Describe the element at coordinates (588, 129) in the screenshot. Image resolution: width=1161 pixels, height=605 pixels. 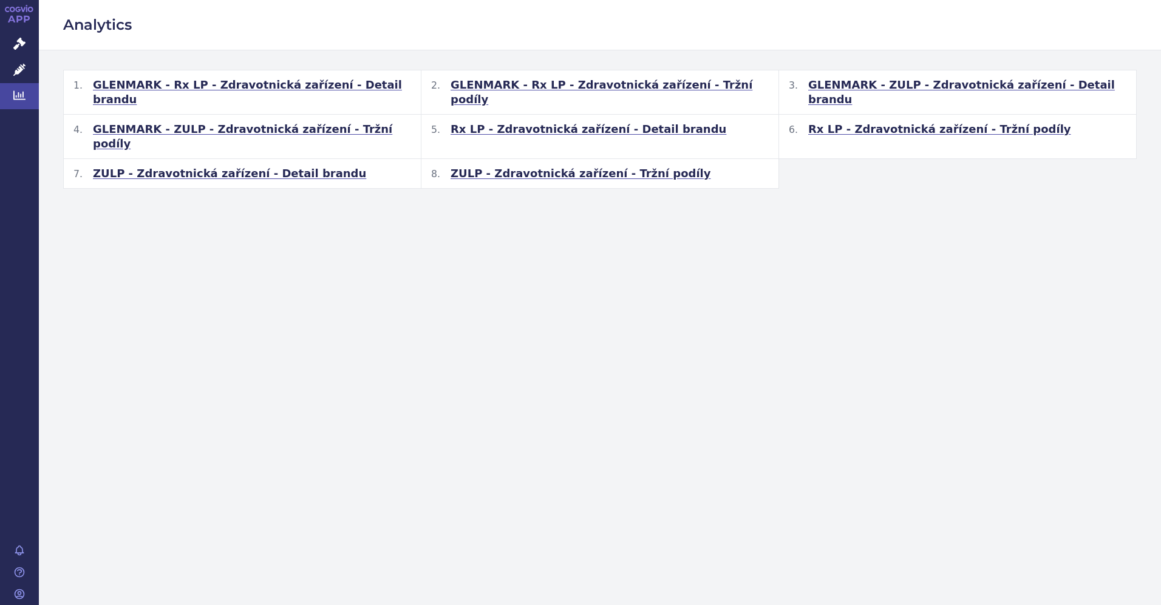
I see `span: Rx LP - Zdravotnická zařízení - Detail brandu` at that location.